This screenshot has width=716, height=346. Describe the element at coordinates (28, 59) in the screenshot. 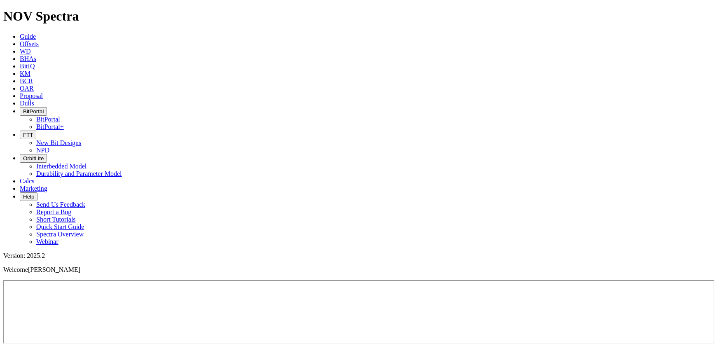

I see `span: BHAs` at that location.